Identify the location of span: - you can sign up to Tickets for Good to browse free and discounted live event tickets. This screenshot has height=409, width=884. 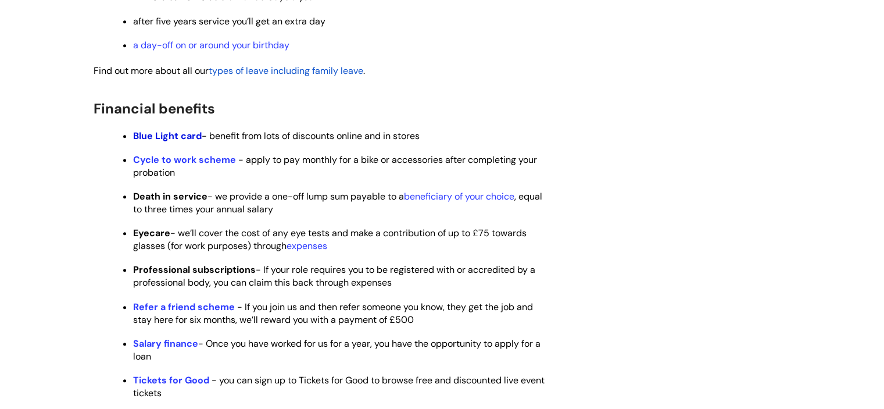
(339, 386).